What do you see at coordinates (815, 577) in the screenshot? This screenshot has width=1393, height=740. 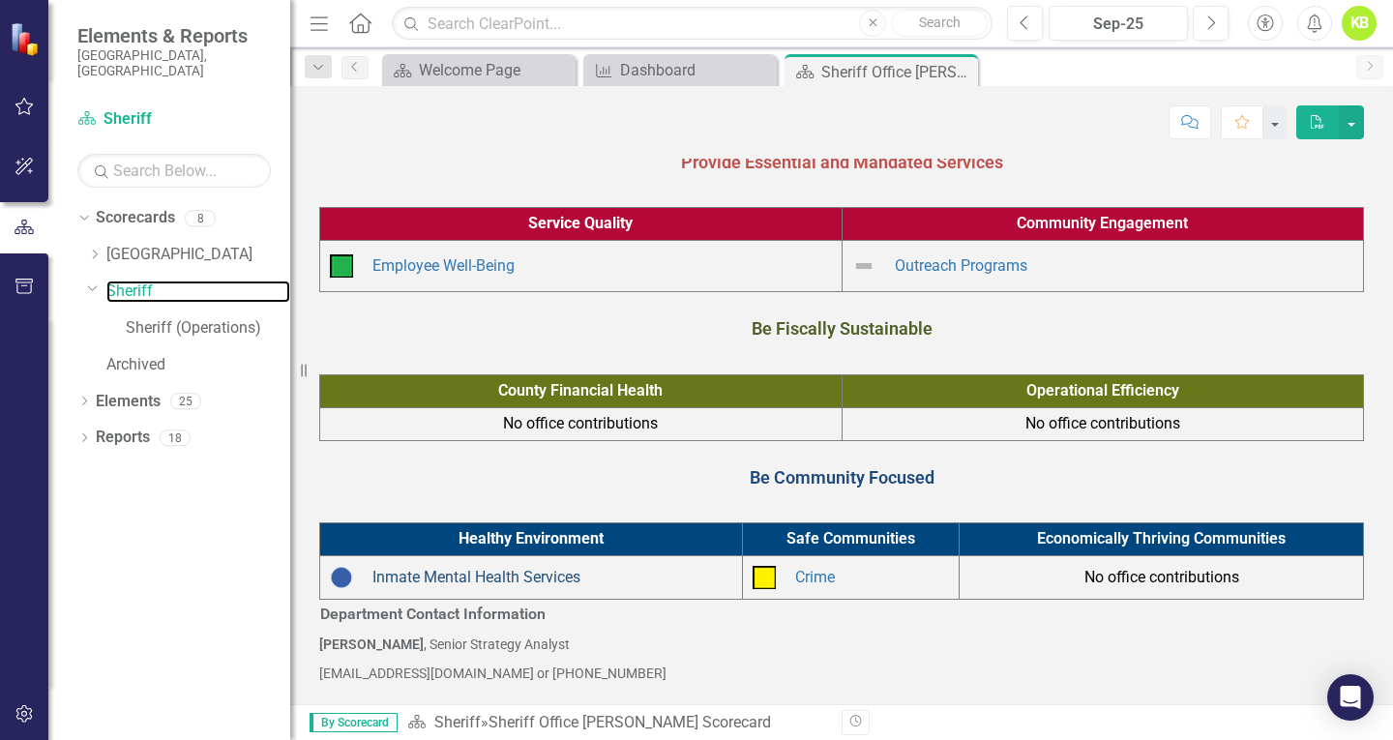 I see `a: Crime` at bounding box center [815, 577].